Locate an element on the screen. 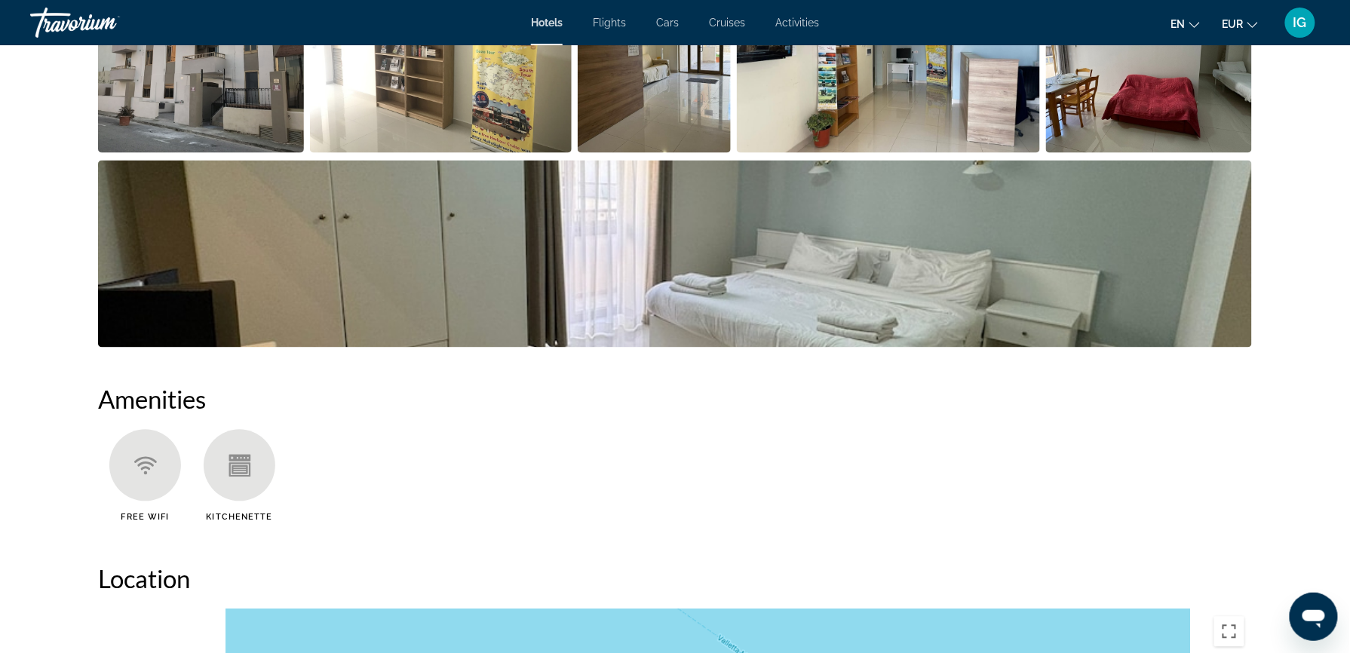 This screenshot has width=1350, height=653. h2: Amenities is located at coordinates (675, 400).